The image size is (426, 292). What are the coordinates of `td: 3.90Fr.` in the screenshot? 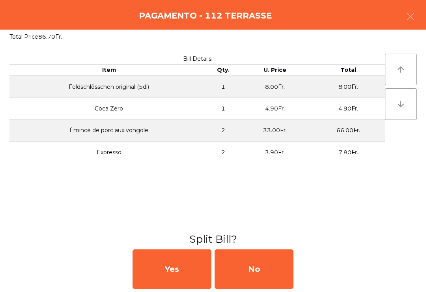 It's located at (275, 152).